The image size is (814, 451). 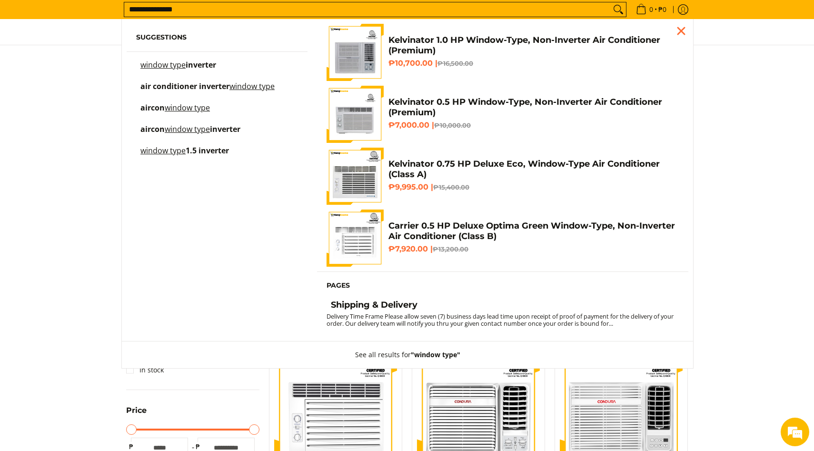 What do you see at coordinates (533, 249) in the screenshot?
I see `h6: ₱7,920.00 |` at bounding box center [533, 249].